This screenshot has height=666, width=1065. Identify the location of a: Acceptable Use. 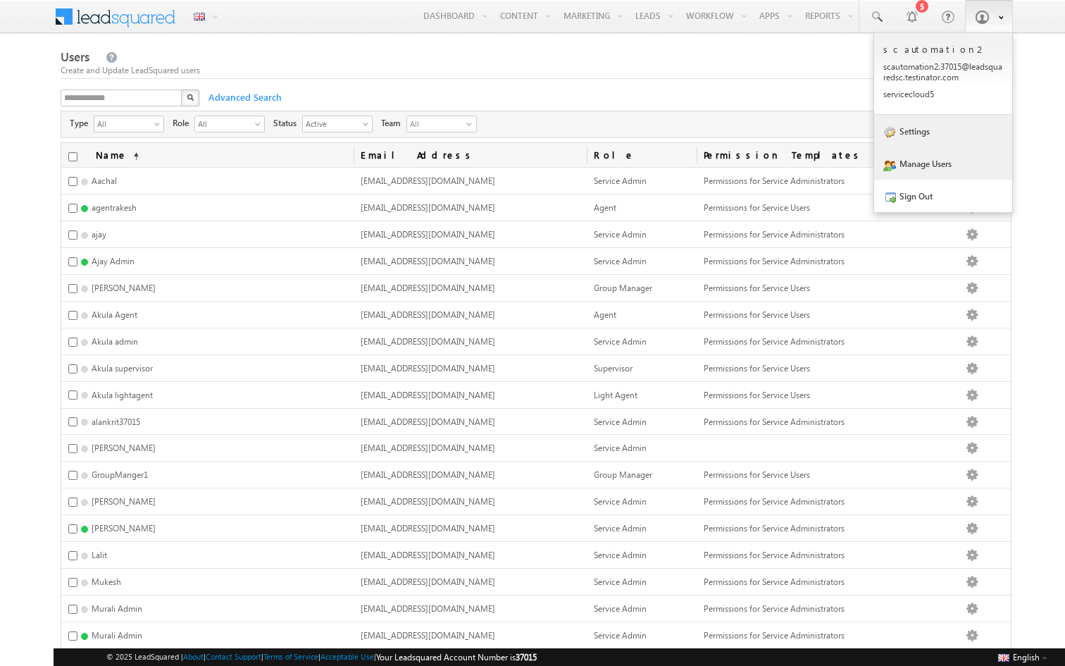
(347, 656).